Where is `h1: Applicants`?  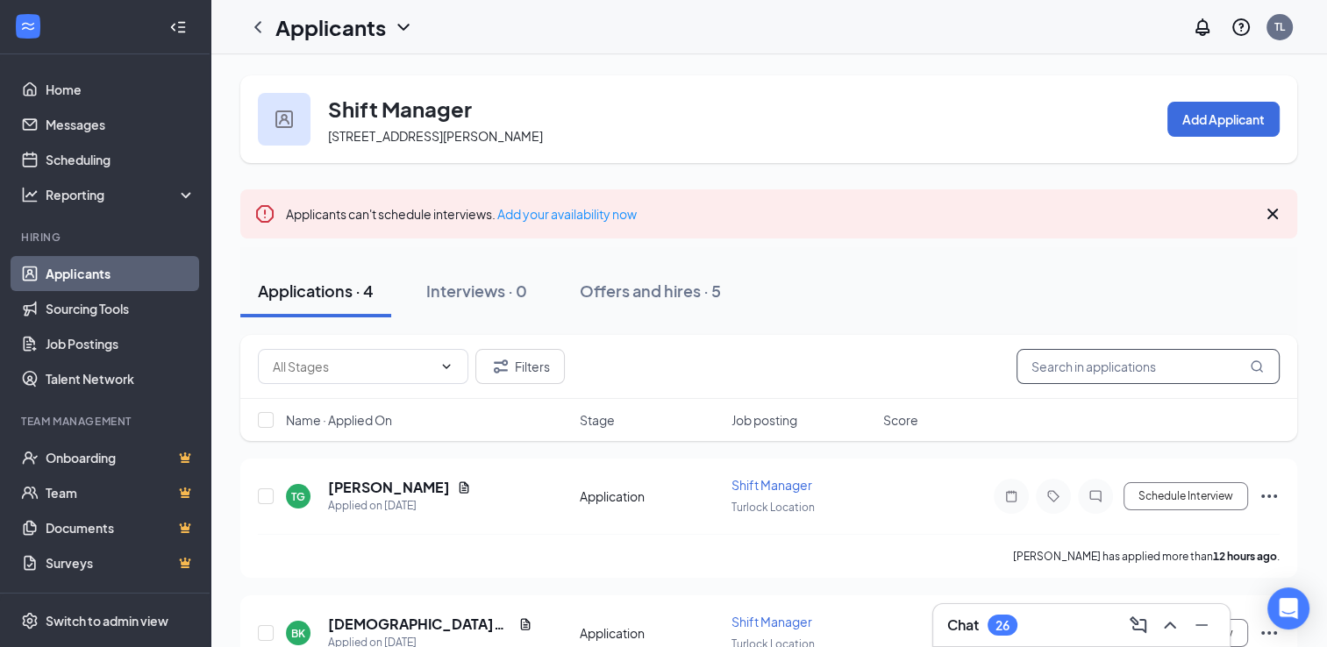
h1: Applicants is located at coordinates (331, 27).